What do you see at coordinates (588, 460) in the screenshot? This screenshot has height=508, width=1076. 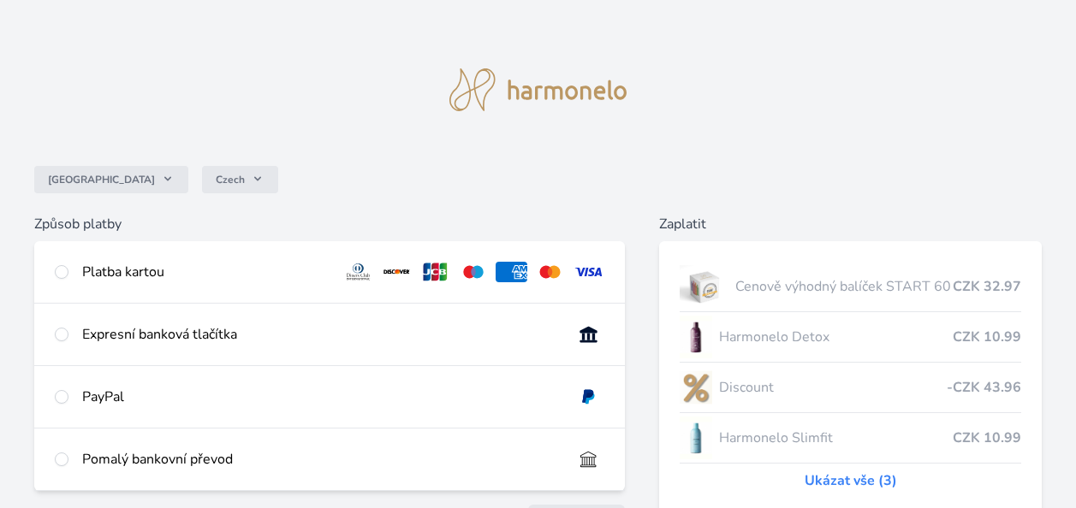 I see `img: bankTransfer_IBAN.svg` at bounding box center [588, 460].